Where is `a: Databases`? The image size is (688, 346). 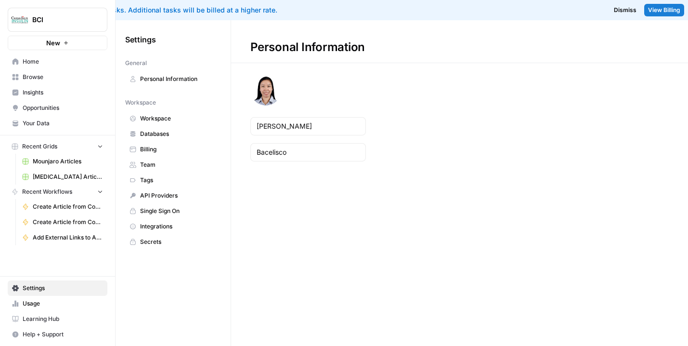
a: Databases is located at coordinates (173, 134).